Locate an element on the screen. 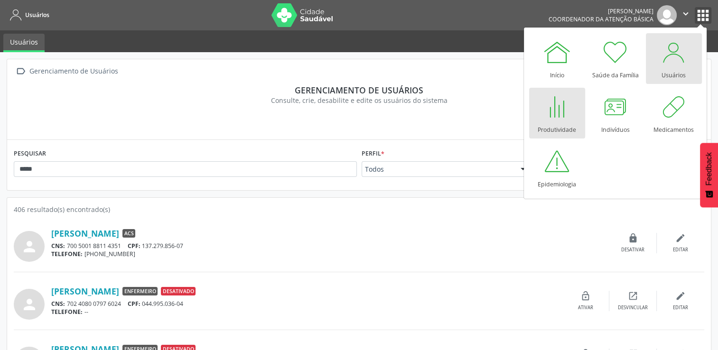 Image resolution: width=718 pixels, height=350 pixels. div: Ativar is located at coordinates (586, 308).